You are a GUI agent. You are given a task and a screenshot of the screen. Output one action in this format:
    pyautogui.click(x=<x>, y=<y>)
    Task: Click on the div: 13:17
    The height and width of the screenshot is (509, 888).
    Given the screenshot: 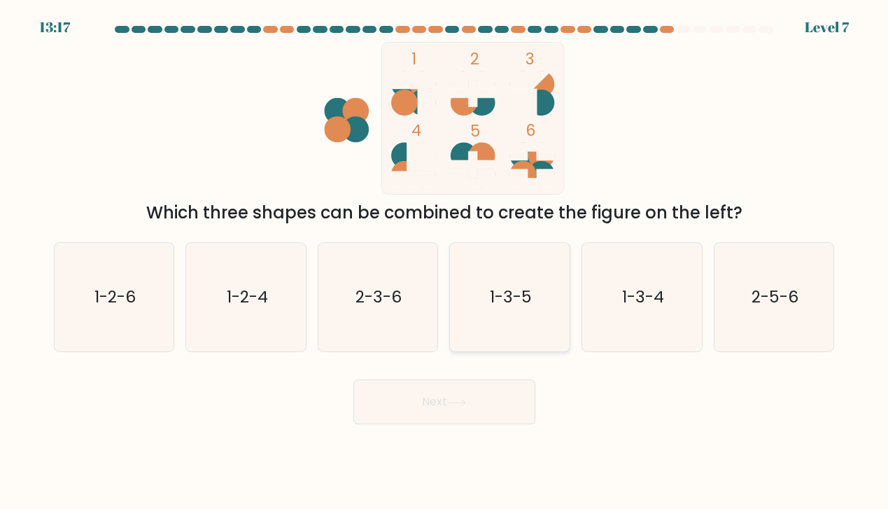 What is the action you would take?
    pyautogui.click(x=55, y=27)
    